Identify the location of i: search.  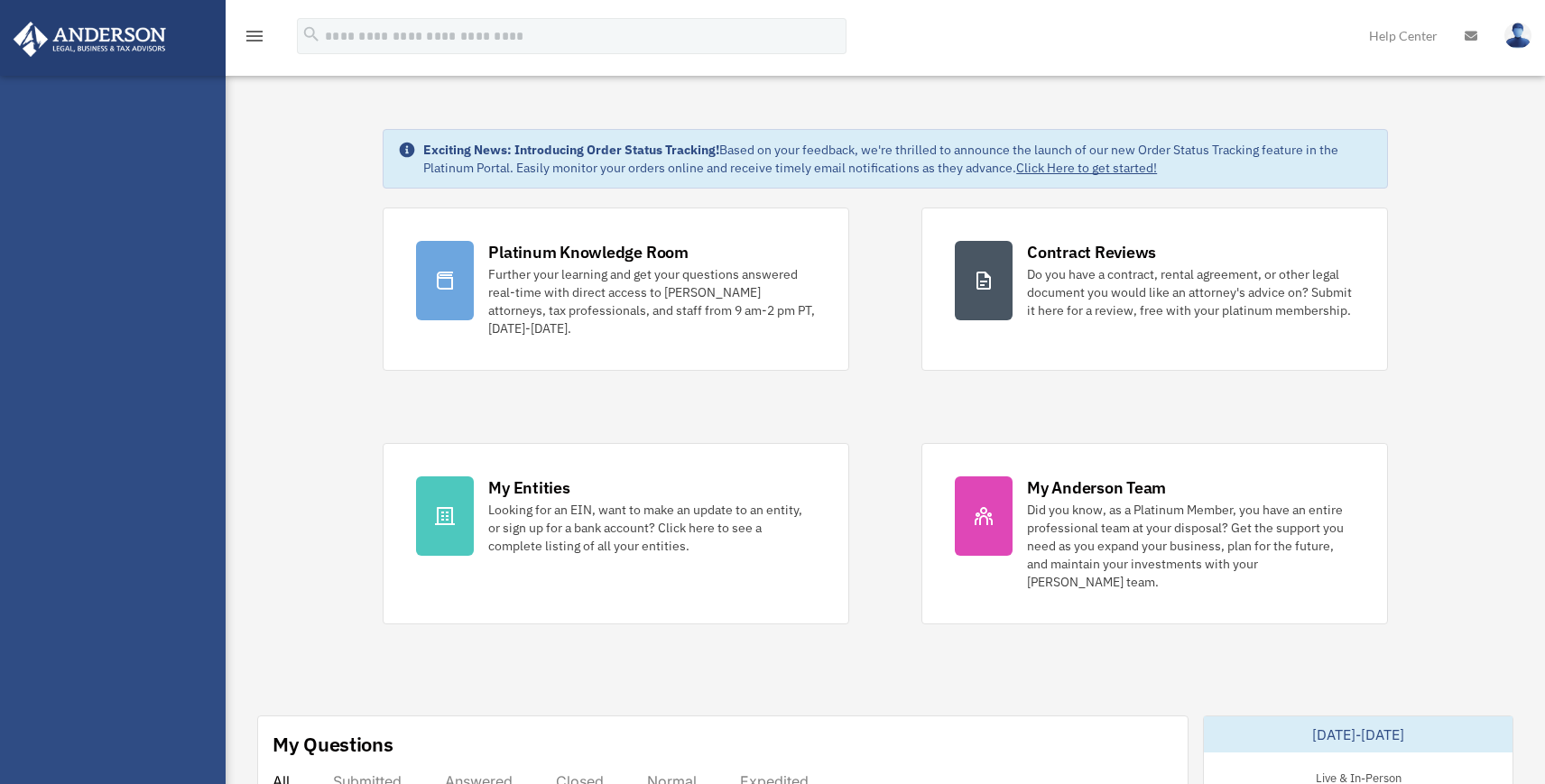
(311, 34).